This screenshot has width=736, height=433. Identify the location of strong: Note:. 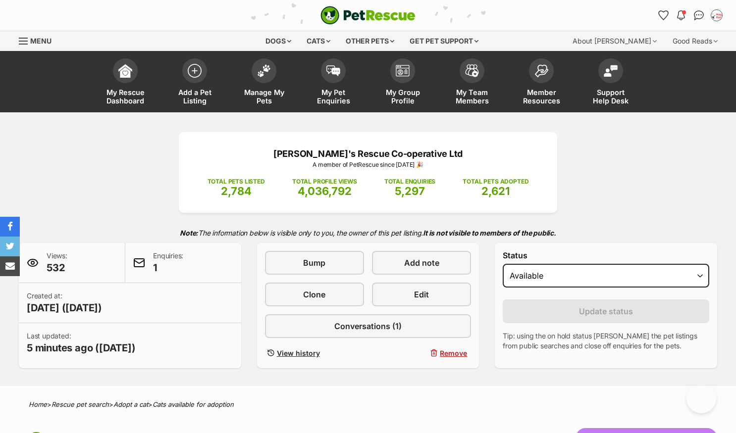
(189, 233).